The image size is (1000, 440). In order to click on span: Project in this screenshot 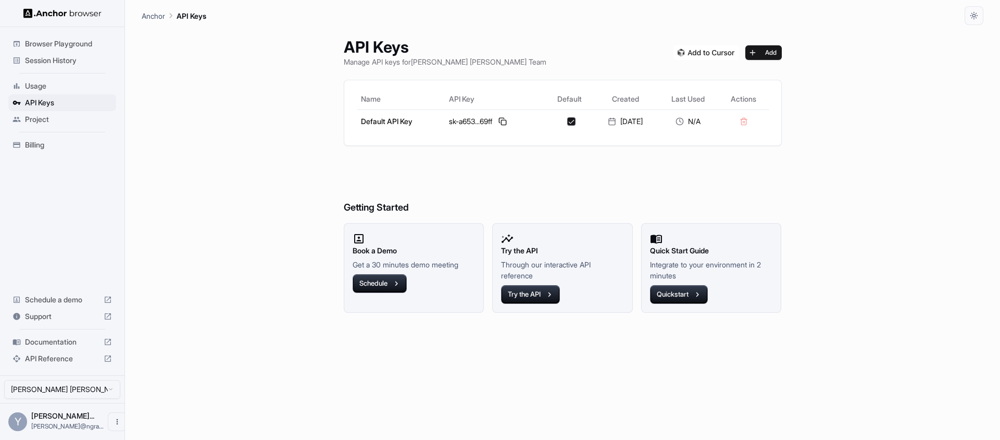, I will do `click(68, 119)`.